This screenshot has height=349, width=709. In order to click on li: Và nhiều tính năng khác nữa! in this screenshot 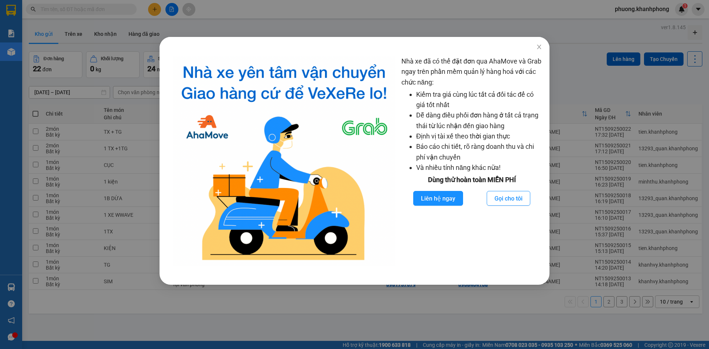, I will do `click(479, 168)`.